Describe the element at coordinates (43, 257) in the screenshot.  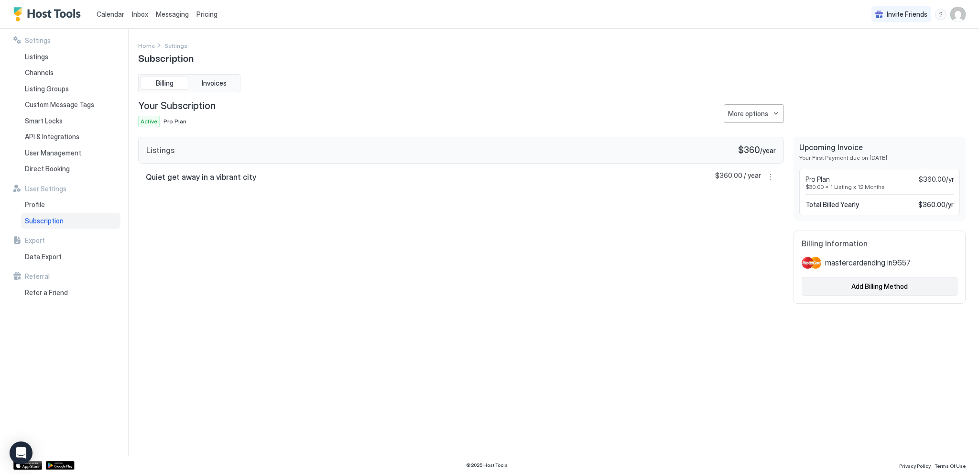
I see `span: Data Export` at that location.